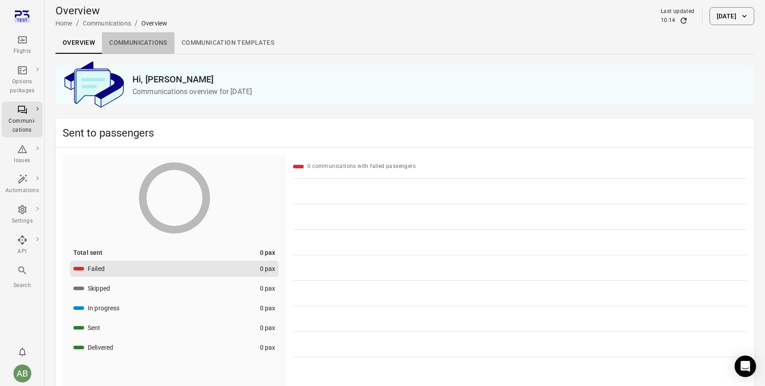 This screenshot has height=386, width=765. Describe the element at coordinates (104, 308) in the screenshot. I see `div: In progress` at that location.